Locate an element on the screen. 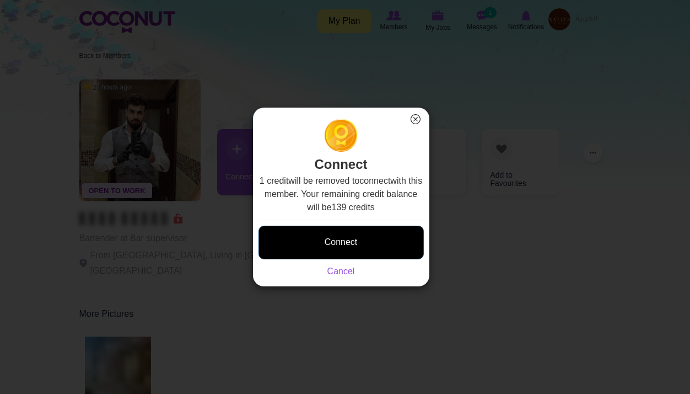  b: 139 credits is located at coordinates (353, 207).